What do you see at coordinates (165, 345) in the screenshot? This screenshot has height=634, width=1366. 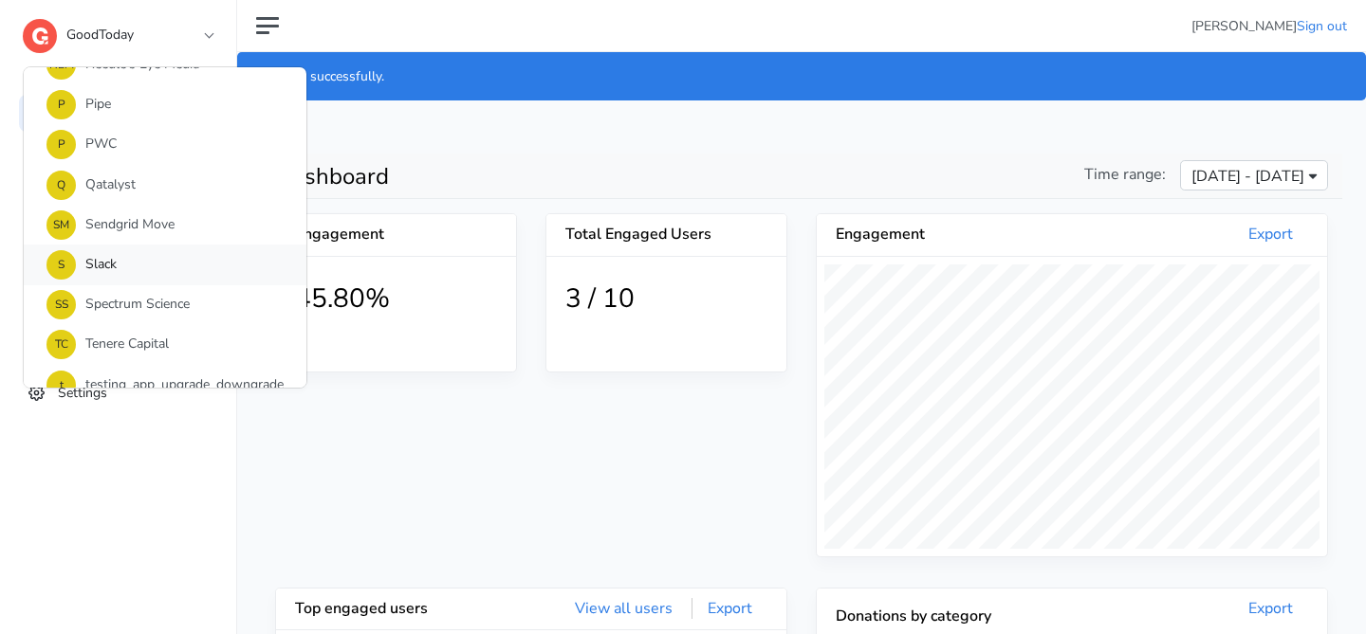 I see `a: TCTenere Capital` at bounding box center [165, 345].